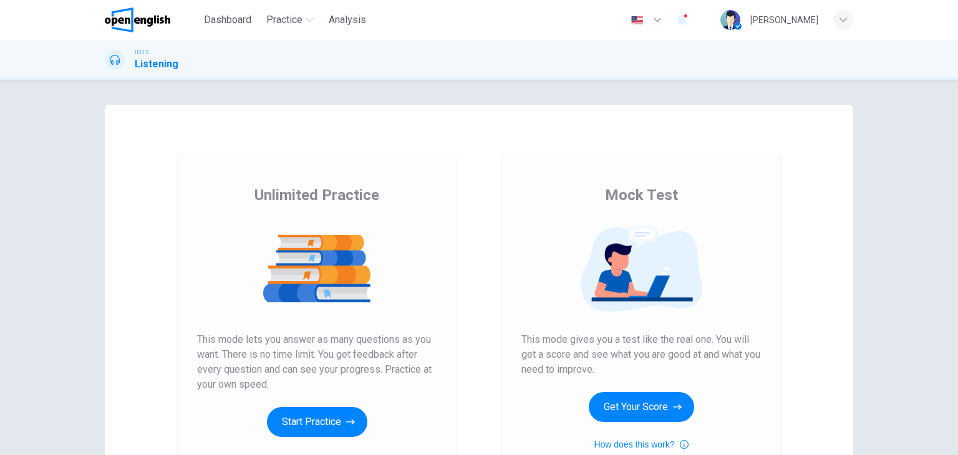 The width and height of the screenshot is (958, 455). Describe the element at coordinates (317, 422) in the screenshot. I see `button: Start Practice` at that location.